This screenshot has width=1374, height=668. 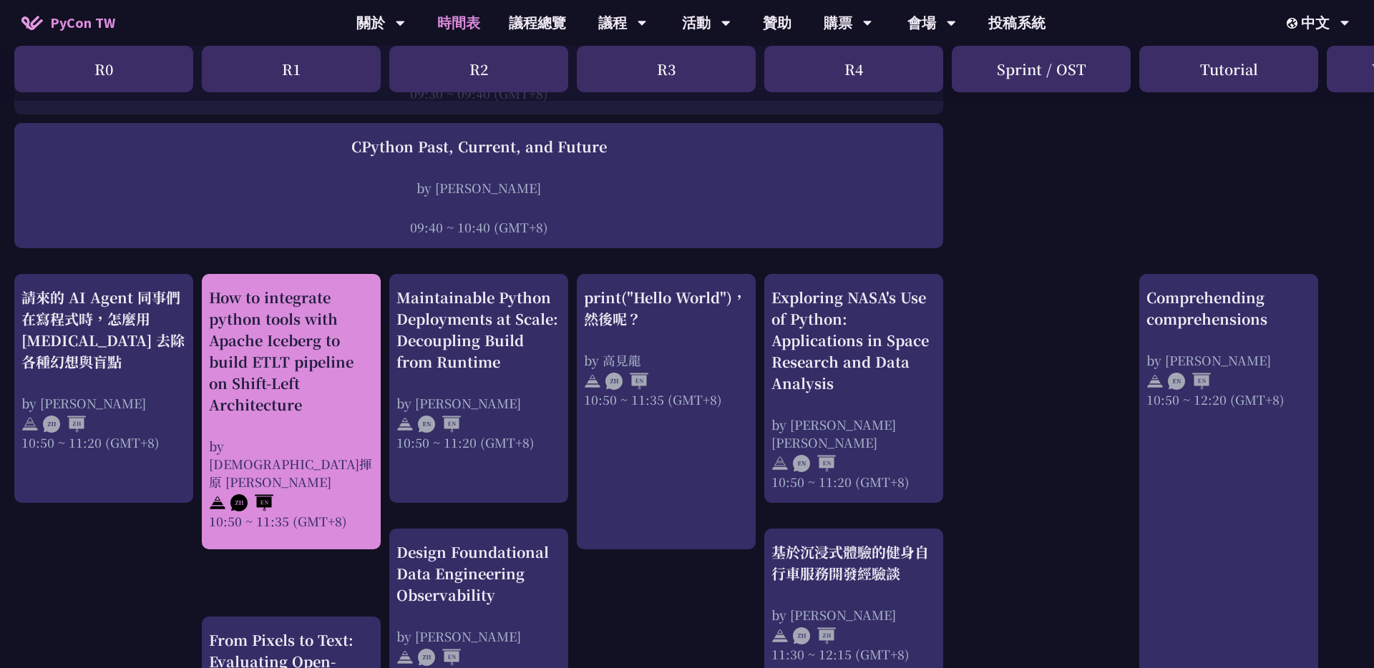 What do you see at coordinates (666, 348) in the screenshot?
I see `a: print("Hello World")，然後呢？ by 高見龍 10:50 ~ 11:35 (GMT+8)` at bounding box center [666, 348].